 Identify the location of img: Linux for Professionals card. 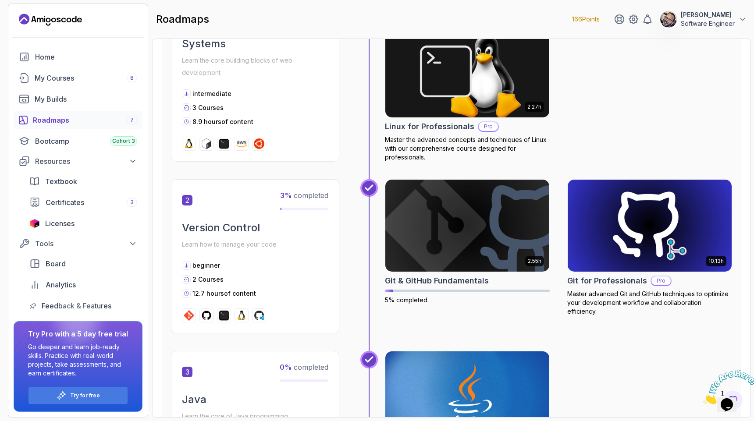
(467, 72).